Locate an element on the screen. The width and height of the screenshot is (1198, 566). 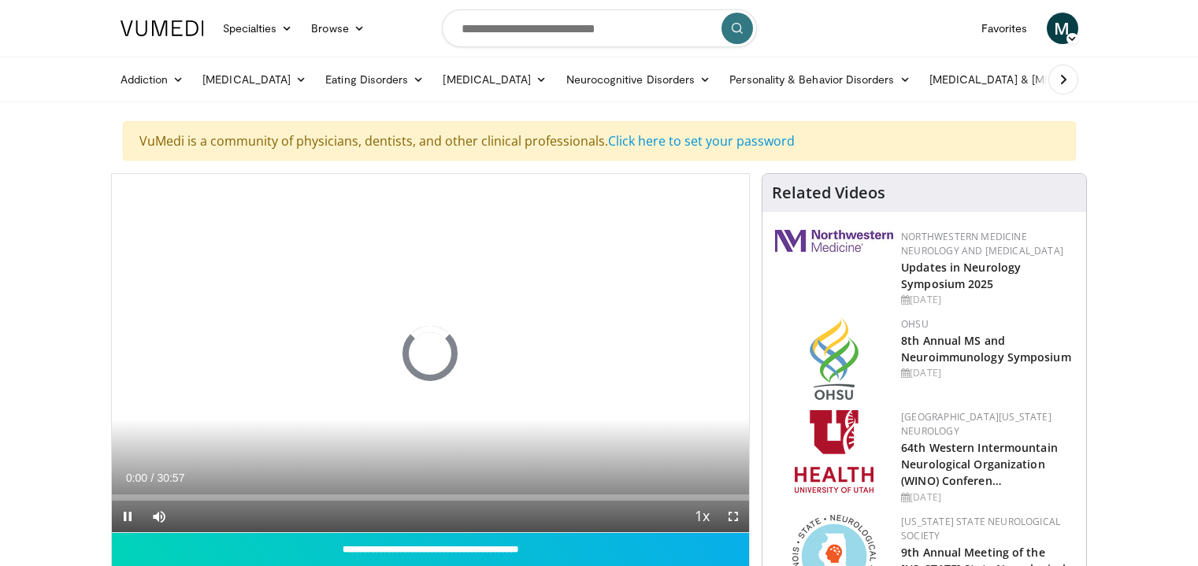
div: Progress Bar is located at coordinates (431, 498).